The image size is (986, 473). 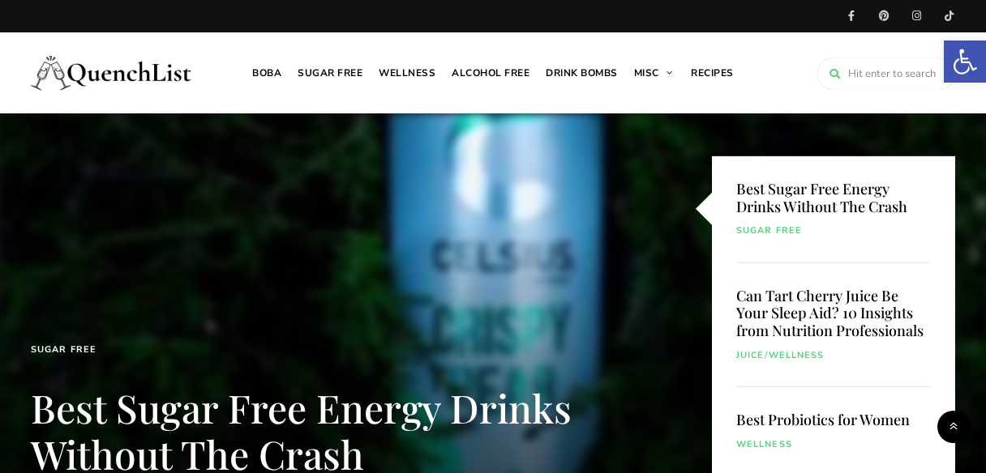 What do you see at coordinates (581, 73) in the screenshot?
I see `a: Drink Bombs` at bounding box center [581, 73].